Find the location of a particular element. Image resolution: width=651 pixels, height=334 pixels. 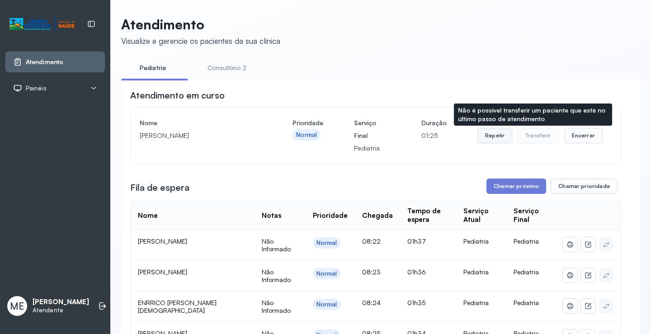

div: Visualize e gerencie os pacientes da sua clínica is located at coordinates (201, 41).